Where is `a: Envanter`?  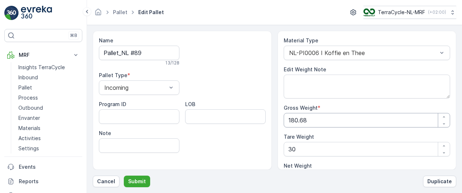
a: Envanter is located at coordinates (49, 118).